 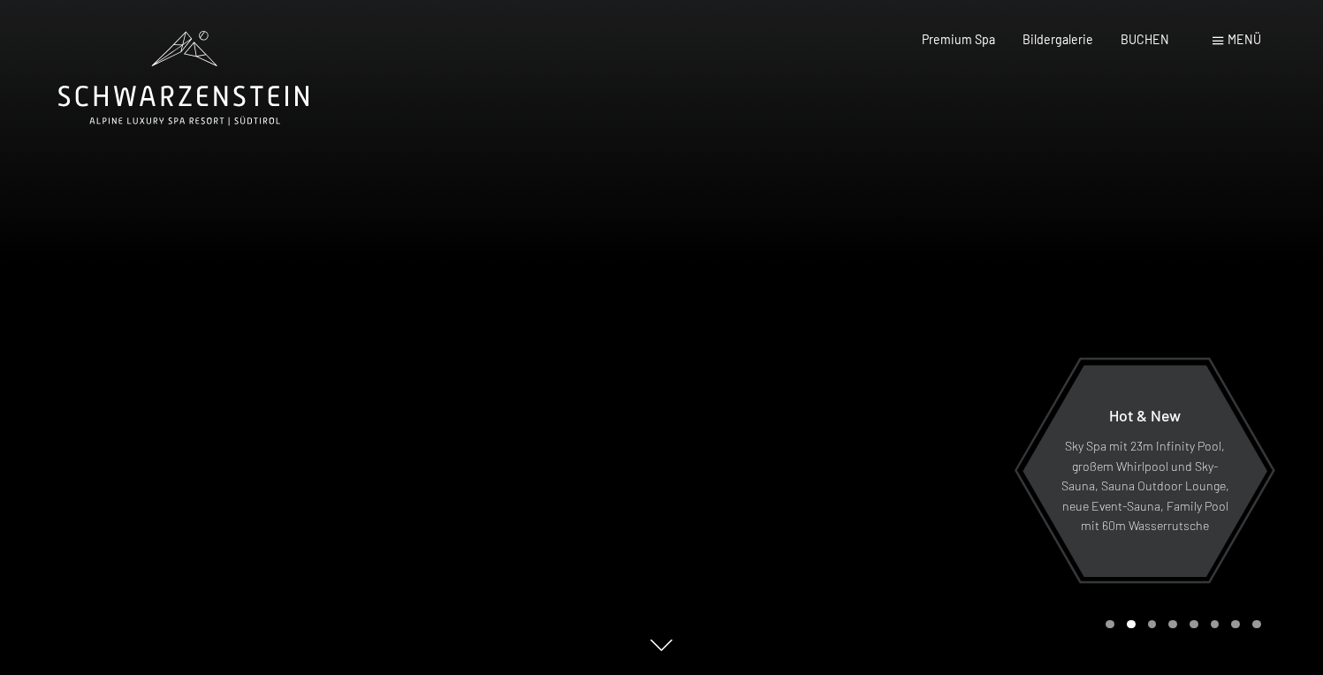 What do you see at coordinates (1256, 625) in the screenshot?
I see `div: Carousel Page 8` at bounding box center [1256, 625].